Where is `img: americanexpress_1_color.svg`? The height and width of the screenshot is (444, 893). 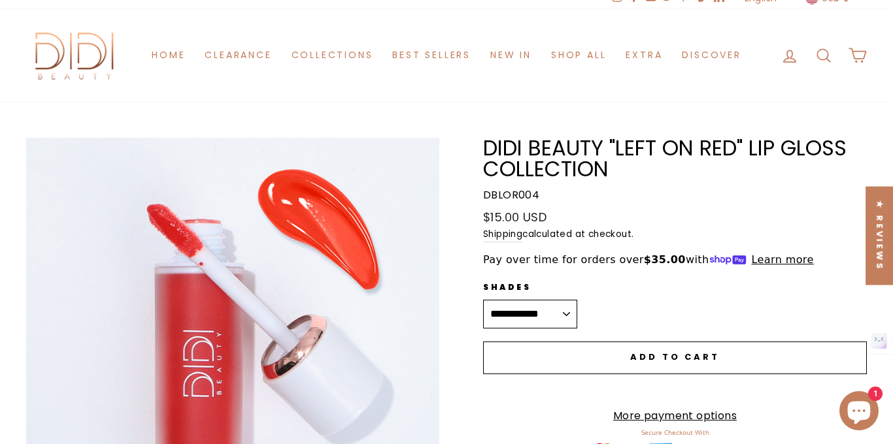 img: americanexpress_1_color.svg is located at coordinates (177, 26).